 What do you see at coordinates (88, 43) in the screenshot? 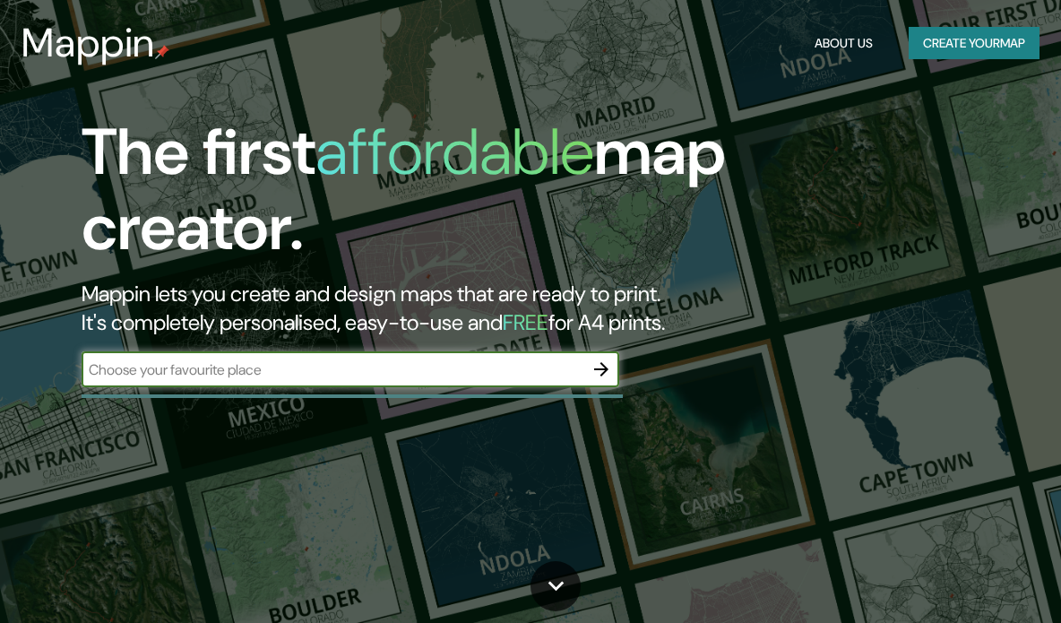
I see `h3: Mappin` at bounding box center [88, 43].